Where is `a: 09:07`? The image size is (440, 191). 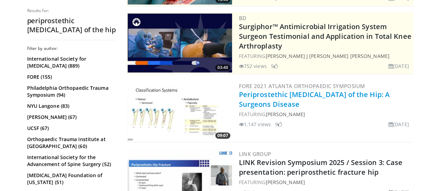
a: 09:07 is located at coordinates (180, 111).